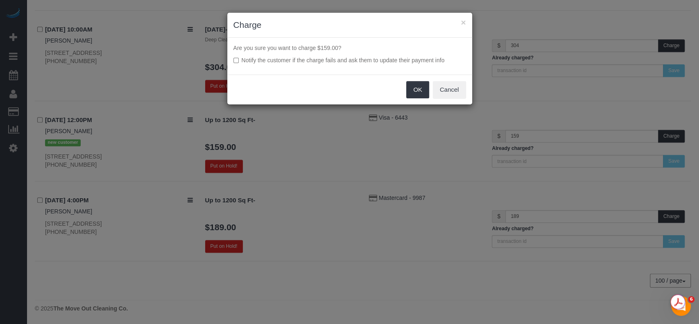  What do you see at coordinates (417, 90) in the screenshot?
I see `button: OK` at bounding box center [417, 90].